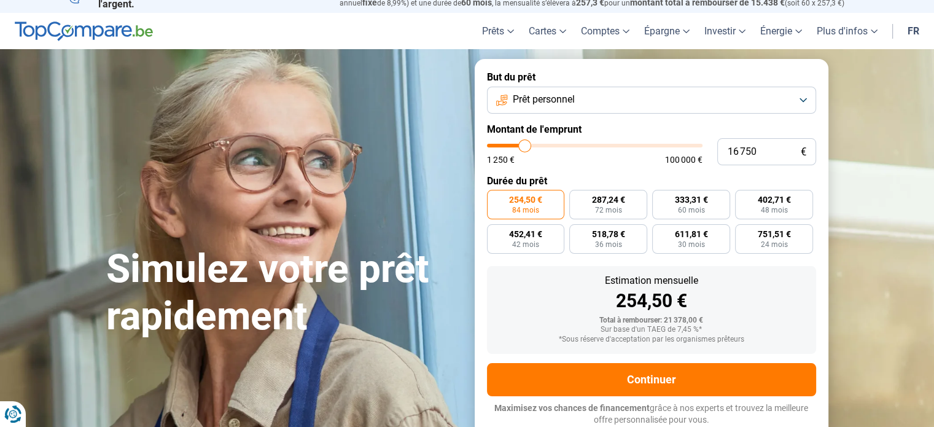  Describe the element at coordinates (609, 210) in the screenshot. I see `span: 72 mois` at that location.